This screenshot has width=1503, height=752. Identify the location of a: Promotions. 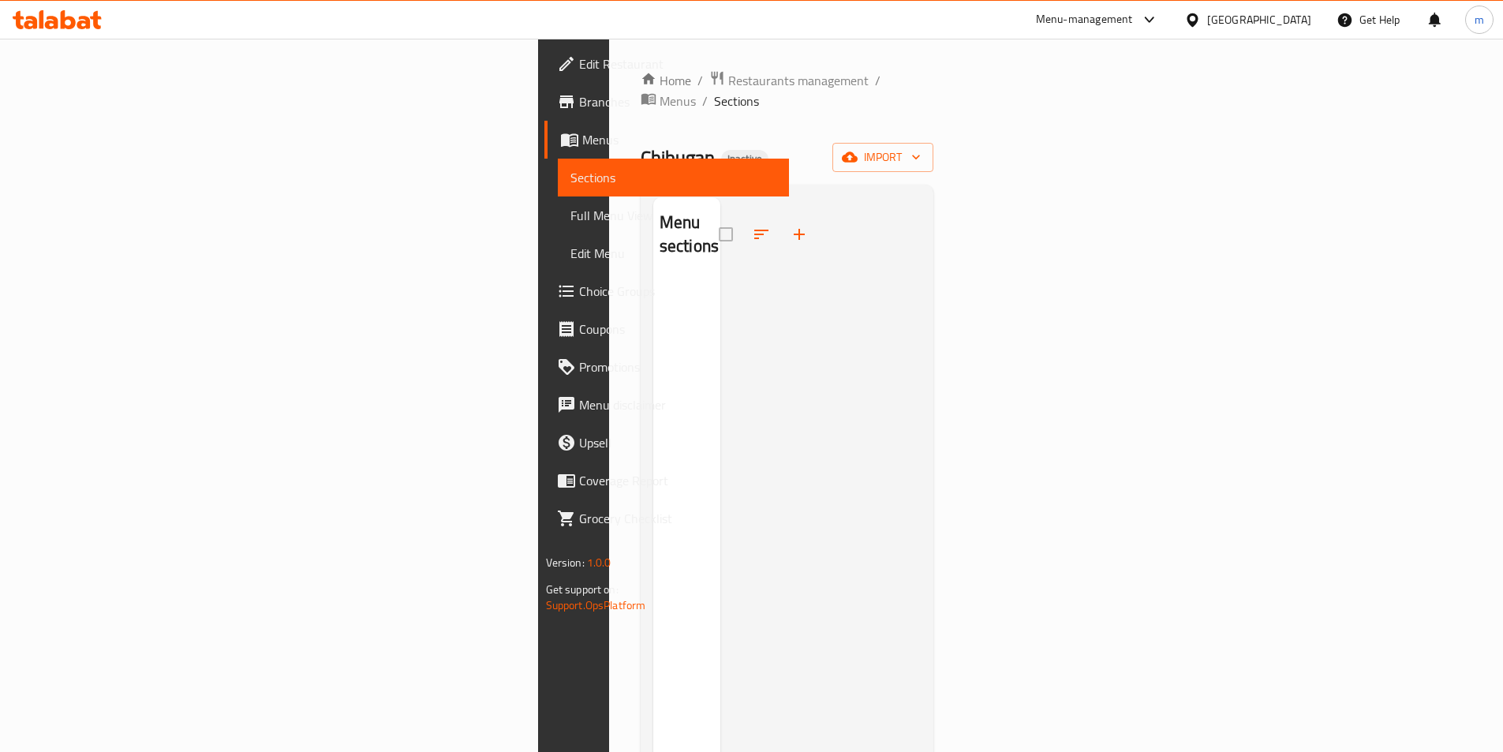
(667, 367).